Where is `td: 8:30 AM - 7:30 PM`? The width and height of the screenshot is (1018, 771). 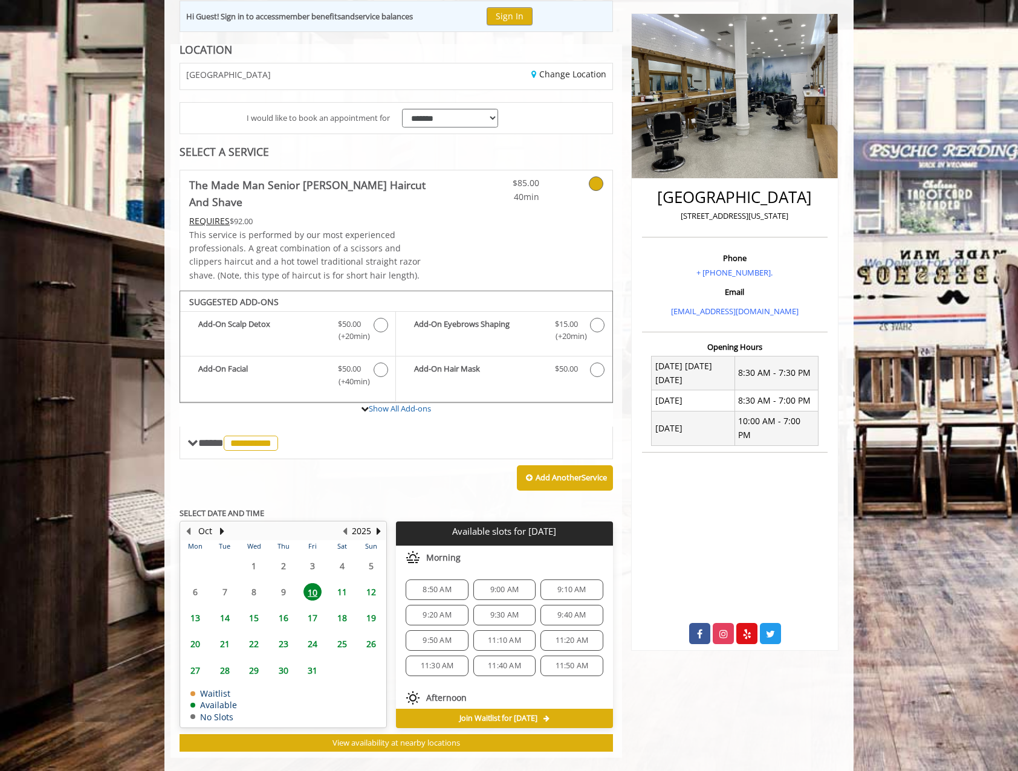 td: 8:30 AM - 7:30 PM is located at coordinates (776, 373).